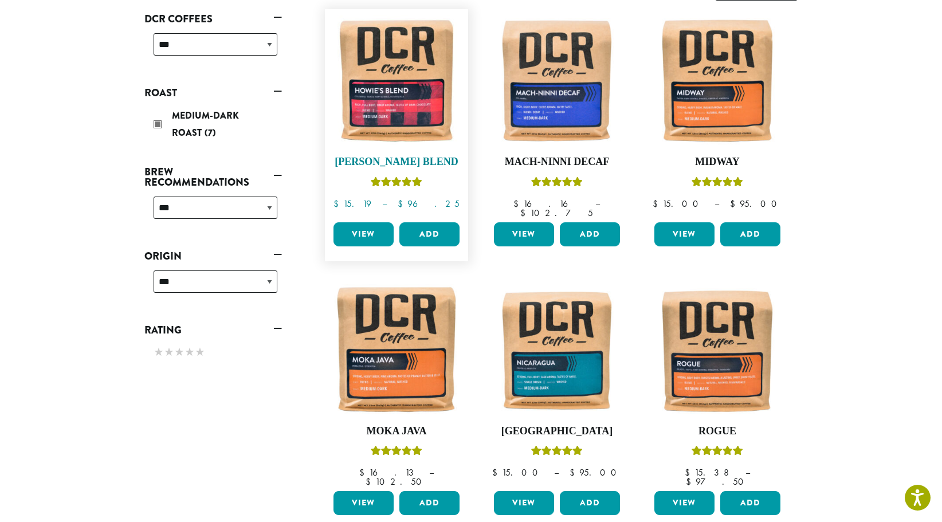 Image resolution: width=942 pixels, height=522 pixels. What do you see at coordinates (210, 132) in the screenshot?
I see `span: (7)` at bounding box center [210, 132].